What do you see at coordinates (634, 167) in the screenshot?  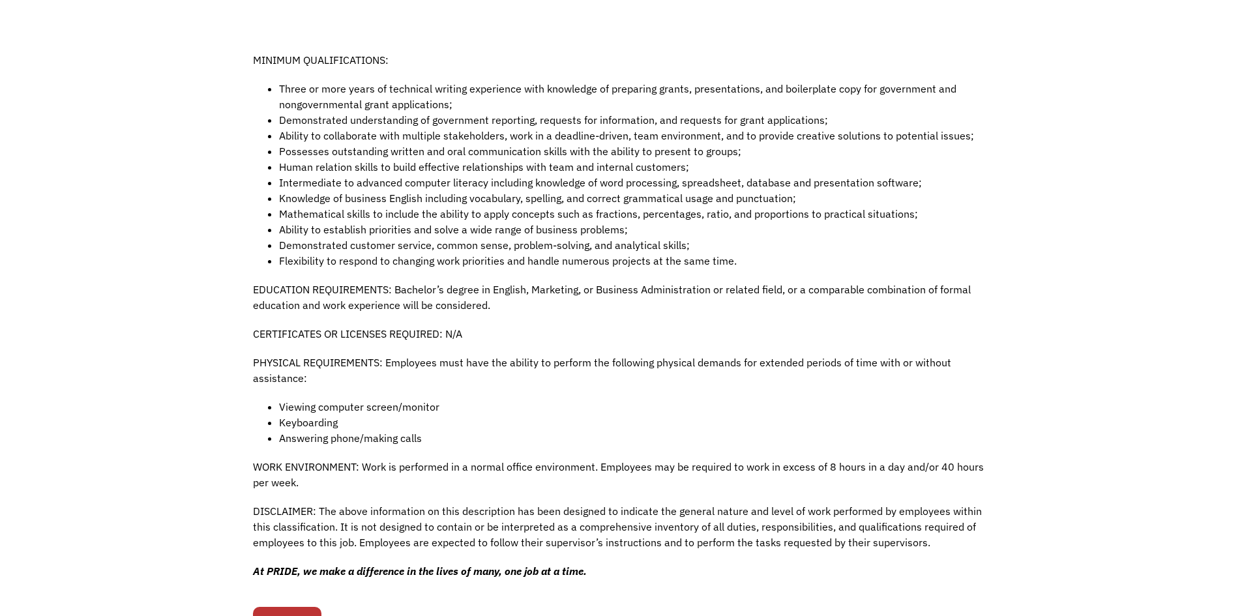 I see `li: Human relation skills to build effective relationships with team and internal customers;` at bounding box center [634, 167].